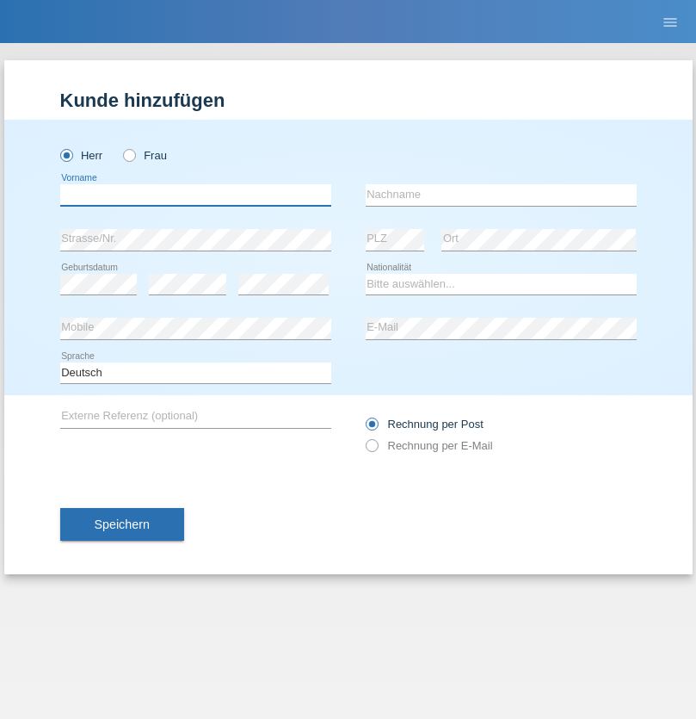  What do you see at coordinates (82, 155) in the screenshot?
I see `label: Herr` at bounding box center [82, 155].